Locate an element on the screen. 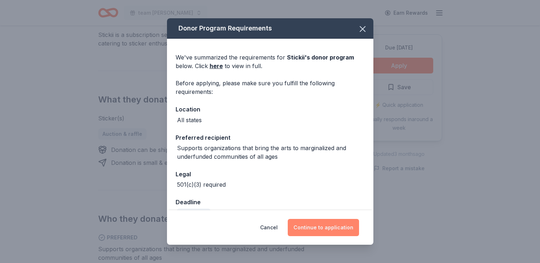 The image size is (540, 263). div: All states is located at coordinates (189, 120).